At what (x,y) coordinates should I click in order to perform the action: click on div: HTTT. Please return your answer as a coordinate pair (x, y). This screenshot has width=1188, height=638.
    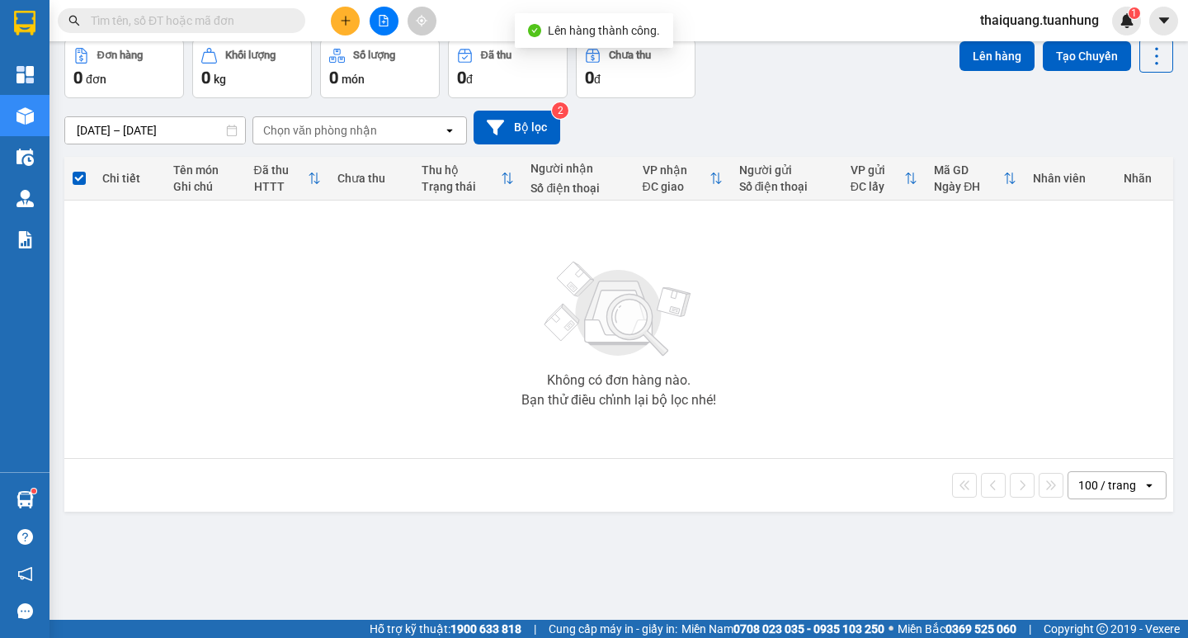
    Looking at the image, I should click on (281, 186).